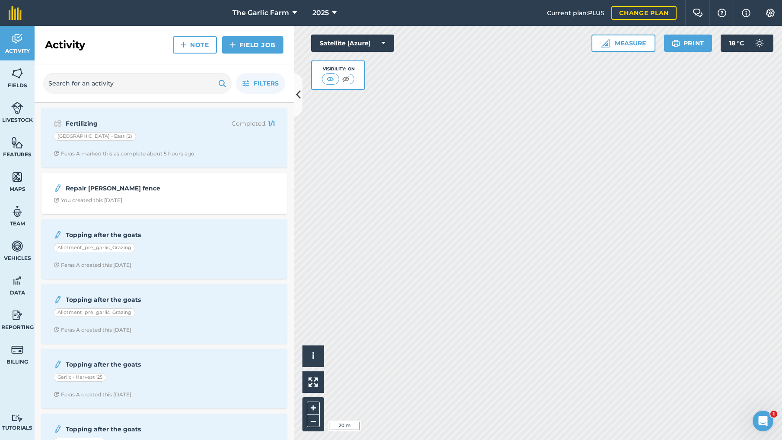 This screenshot has height=440, width=782. Describe the element at coordinates (313, 356) in the screenshot. I see `button: i` at that location.